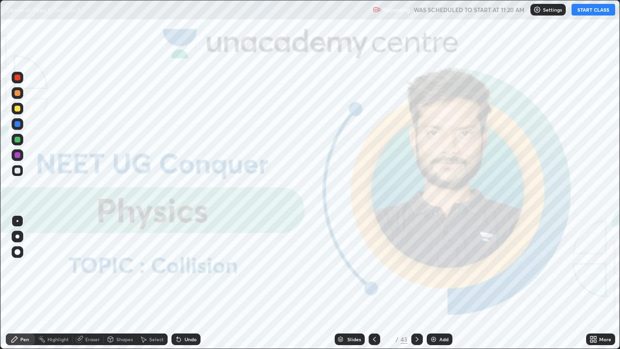 The height and width of the screenshot is (349, 620). Describe the element at coordinates (377, 10) in the screenshot. I see `img: recording.375f2c34.svg` at that location.